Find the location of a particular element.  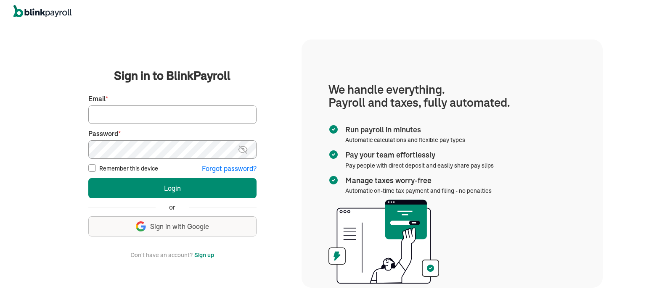

span: Manage taxes worry-free is located at coordinates (417, 181).